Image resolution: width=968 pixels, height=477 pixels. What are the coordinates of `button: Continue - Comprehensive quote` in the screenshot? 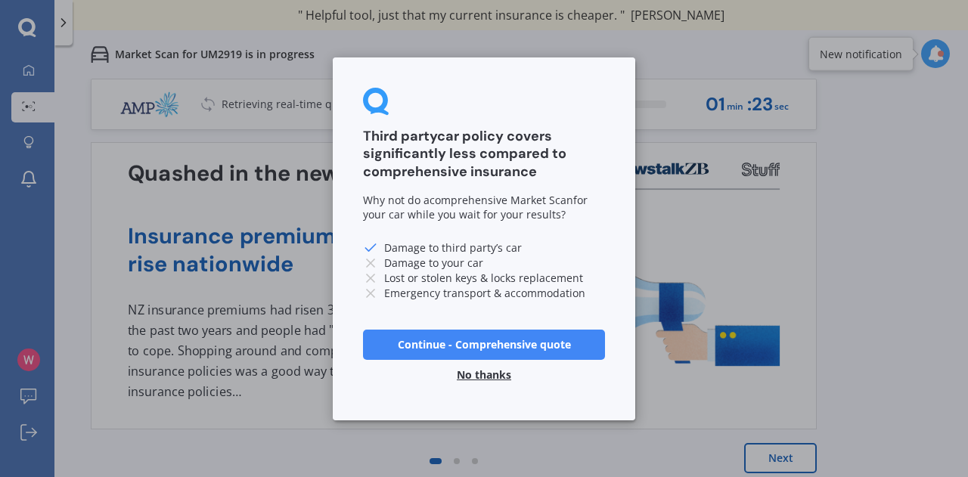 It's located at (484, 344).